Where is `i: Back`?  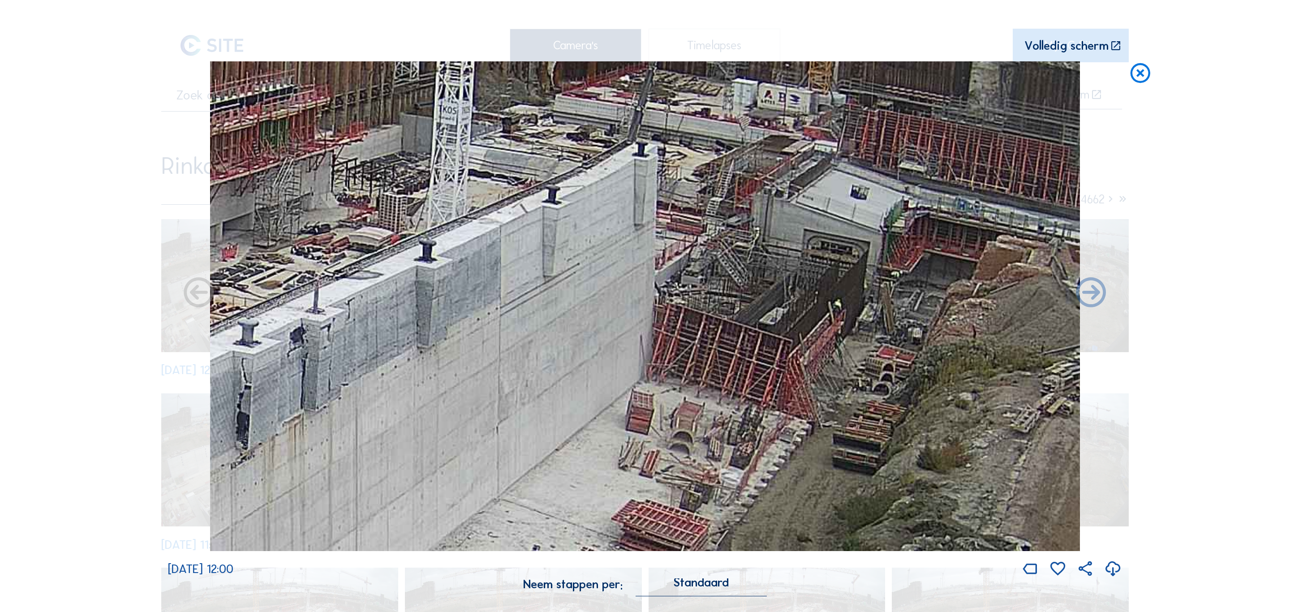 i: Back is located at coordinates (1091, 293).